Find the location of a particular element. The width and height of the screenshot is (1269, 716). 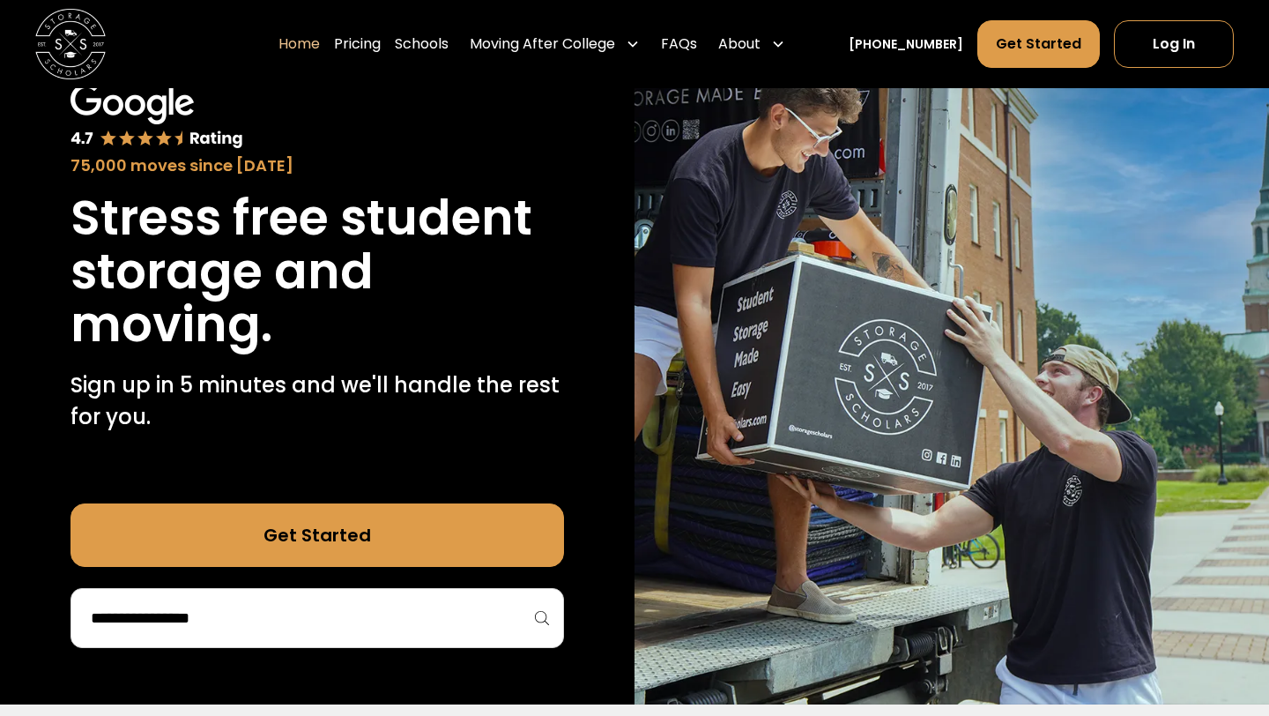

img: Storage Scholars makes moving and storage easy. is located at coordinates (952, 366).